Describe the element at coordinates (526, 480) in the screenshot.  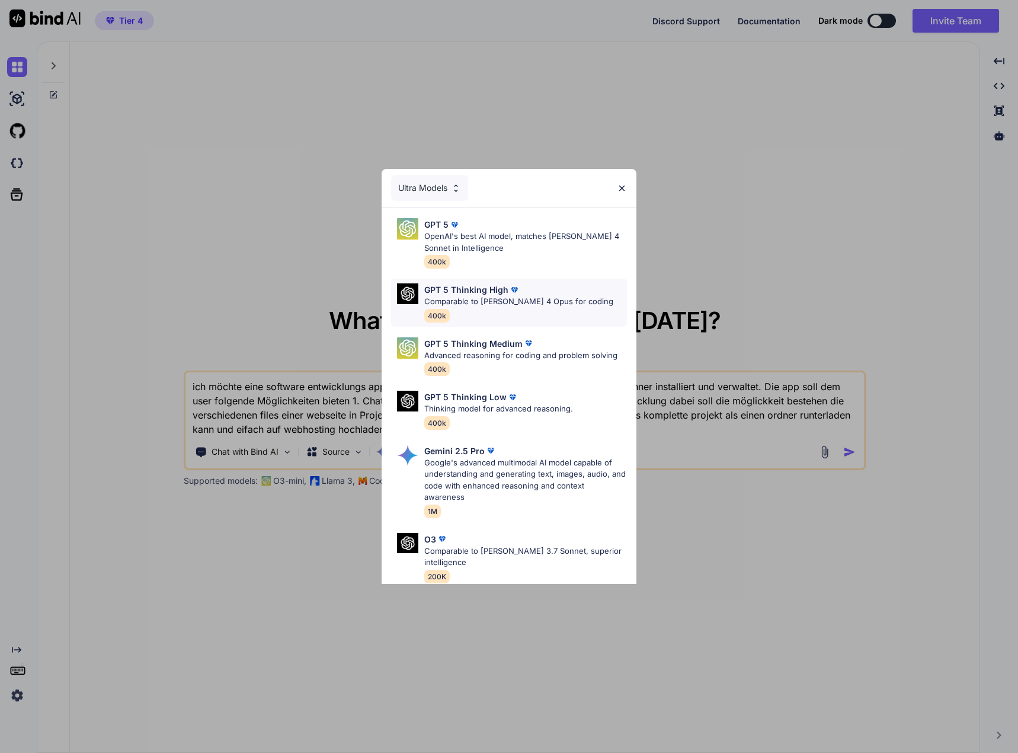
I see `p: Google's advanced multimodal AI model capable of understanding and generating text, images, audio...` at that location.